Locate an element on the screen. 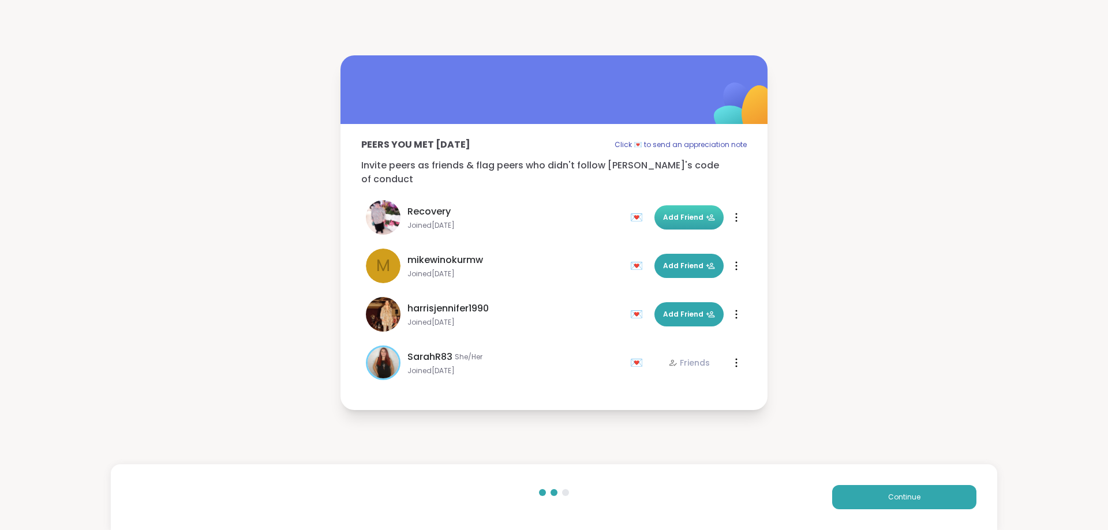 Image resolution: width=1108 pixels, height=530 pixels. p: Click 💌 to send an appreciation note is located at coordinates (680, 145).